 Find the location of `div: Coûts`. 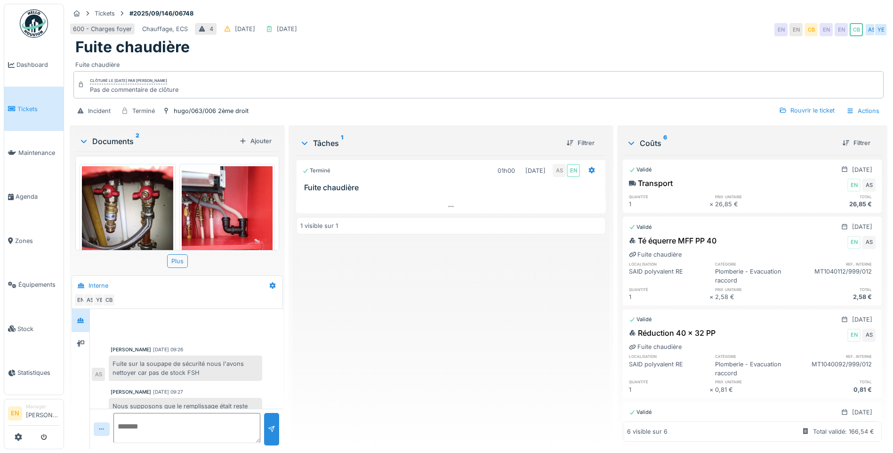

div: Coûts is located at coordinates (730, 143).